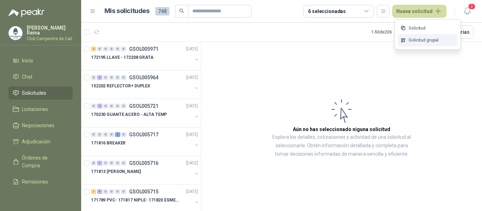 This screenshot has height=211, width=482. What do you see at coordinates (428, 28) in the screenshot?
I see `a: Solicitud` at bounding box center [428, 28].